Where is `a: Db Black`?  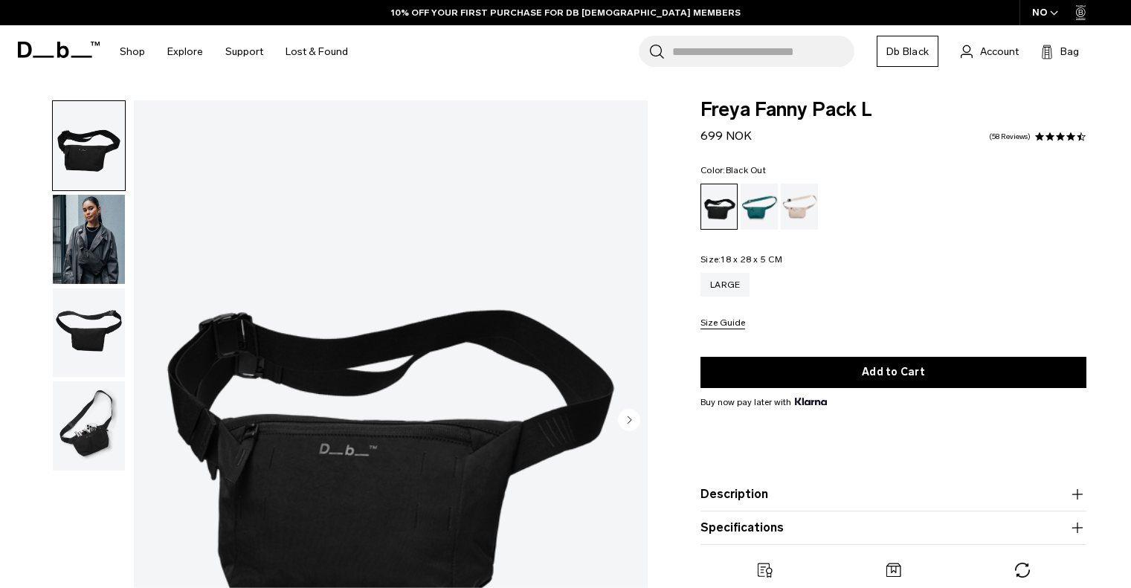
a: Db Black is located at coordinates (907, 51).